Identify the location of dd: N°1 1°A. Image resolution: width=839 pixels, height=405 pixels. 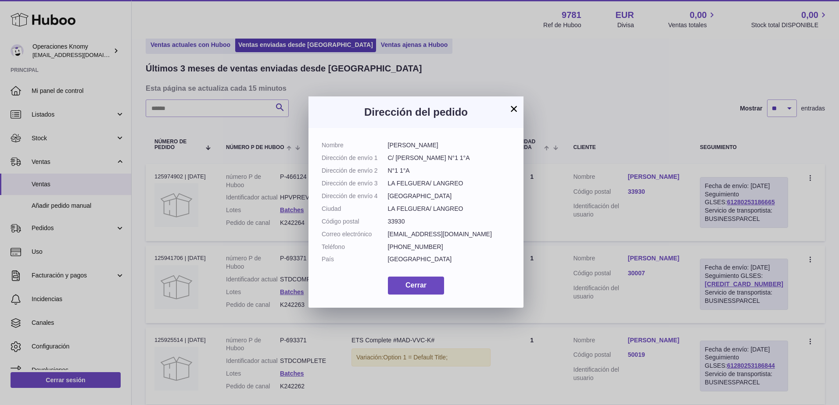
(449, 171).